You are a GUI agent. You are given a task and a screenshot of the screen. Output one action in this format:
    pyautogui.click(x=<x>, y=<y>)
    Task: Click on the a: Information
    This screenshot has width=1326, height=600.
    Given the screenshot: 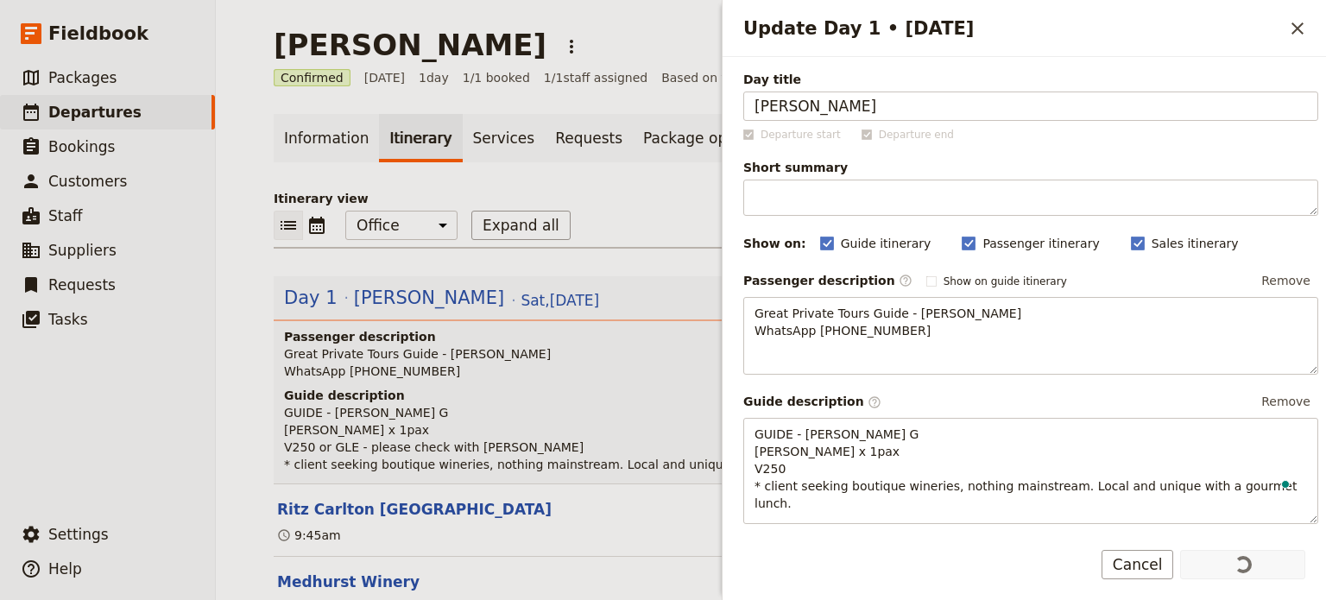 What is the action you would take?
    pyautogui.click(x=326, y=138)
    